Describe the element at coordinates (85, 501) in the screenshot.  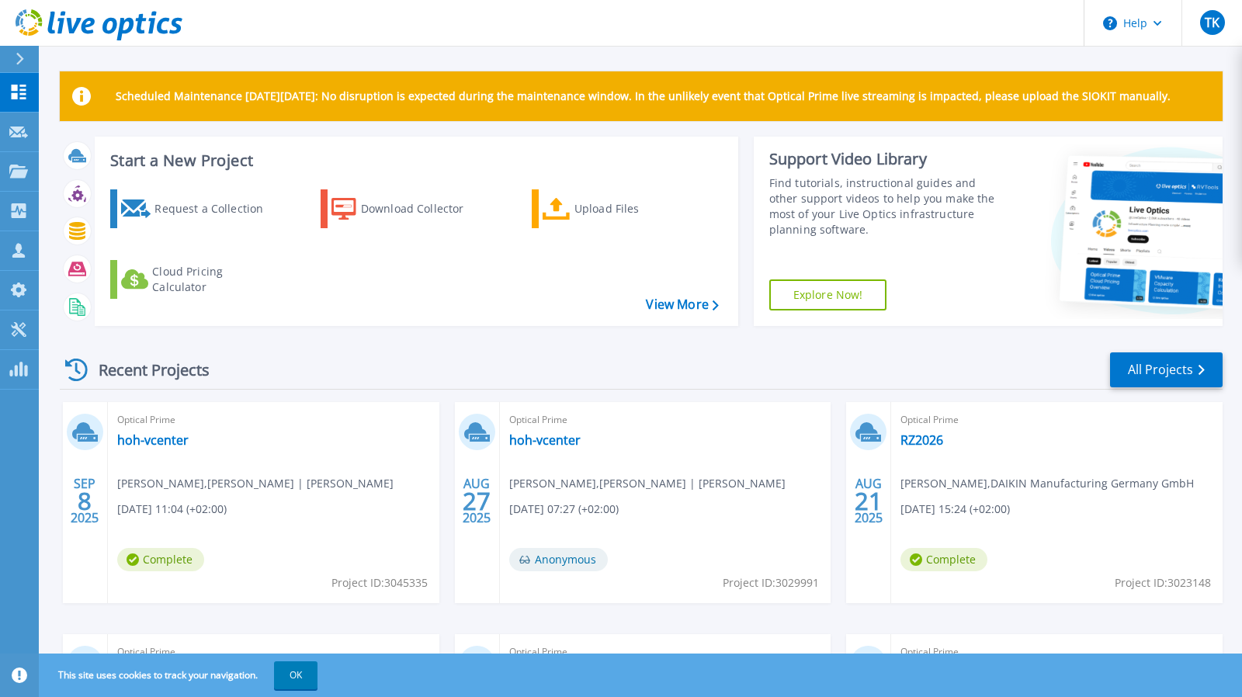
I see `span: 8` at that location.